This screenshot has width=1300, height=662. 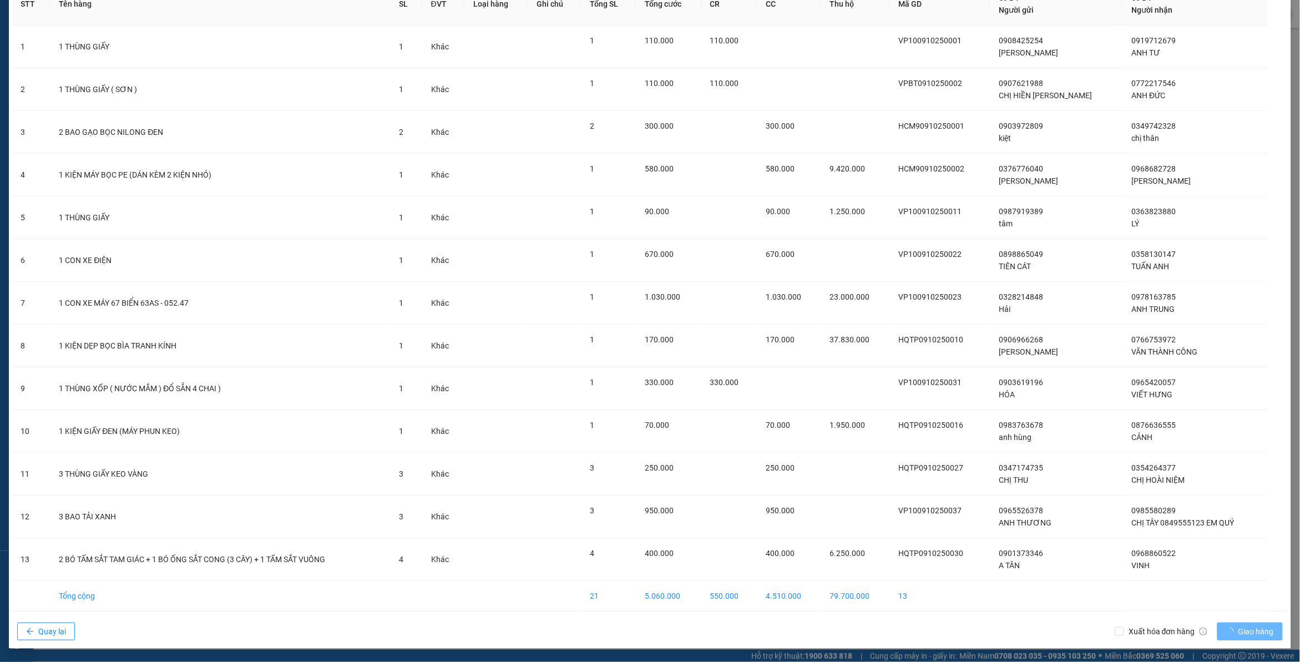 I want to click on span: info-circle, so click(x=1204, y=632).